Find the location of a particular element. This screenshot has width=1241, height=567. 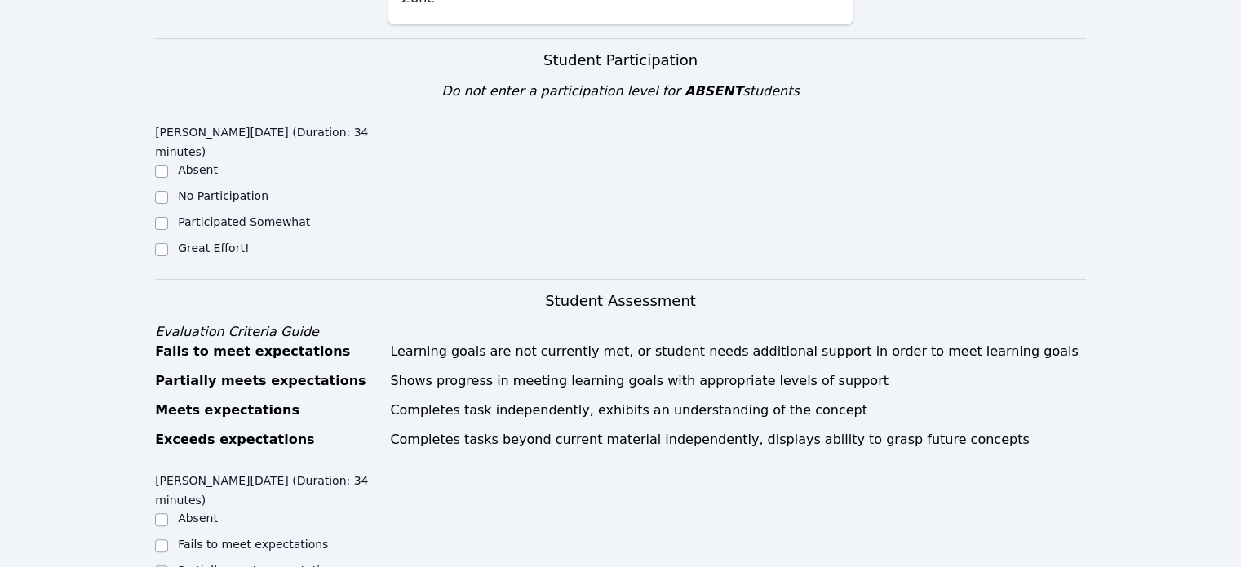

h3: Student Participation is located at coordinates (620, 60).